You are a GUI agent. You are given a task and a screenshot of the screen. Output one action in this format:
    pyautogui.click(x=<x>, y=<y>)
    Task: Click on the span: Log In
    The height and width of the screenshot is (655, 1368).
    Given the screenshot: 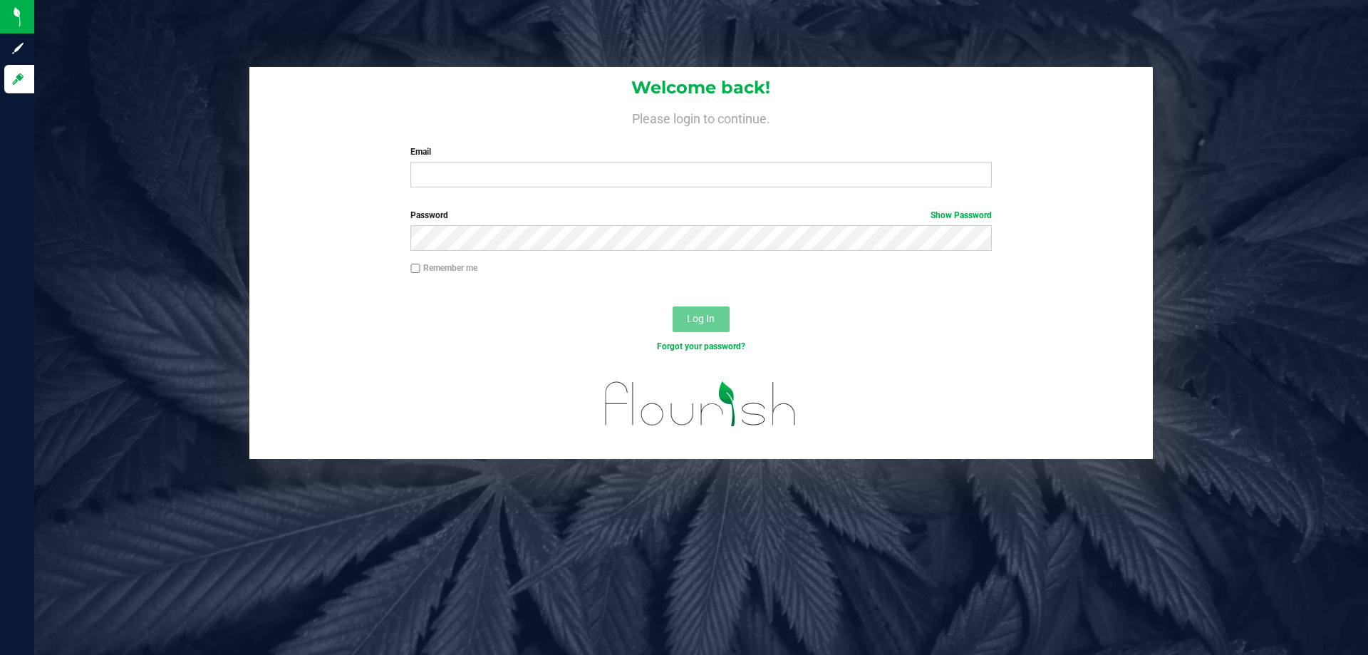 What is the action you would take?
    pyautogui.click(x=701, y=319)
    